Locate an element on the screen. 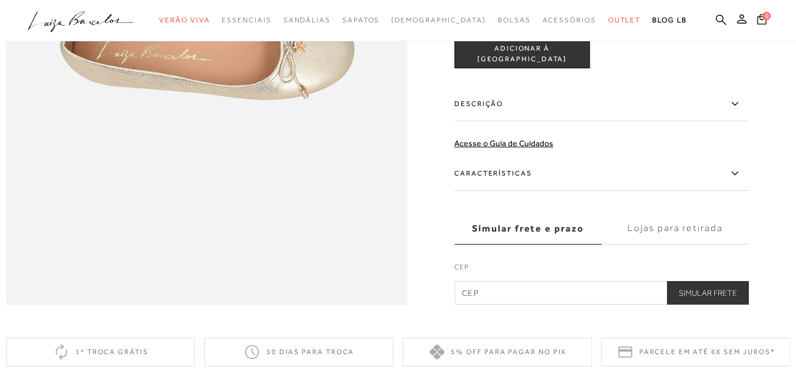 This screenshot has width=796, height=373. span: 0 is located at coordinates (766, 16).